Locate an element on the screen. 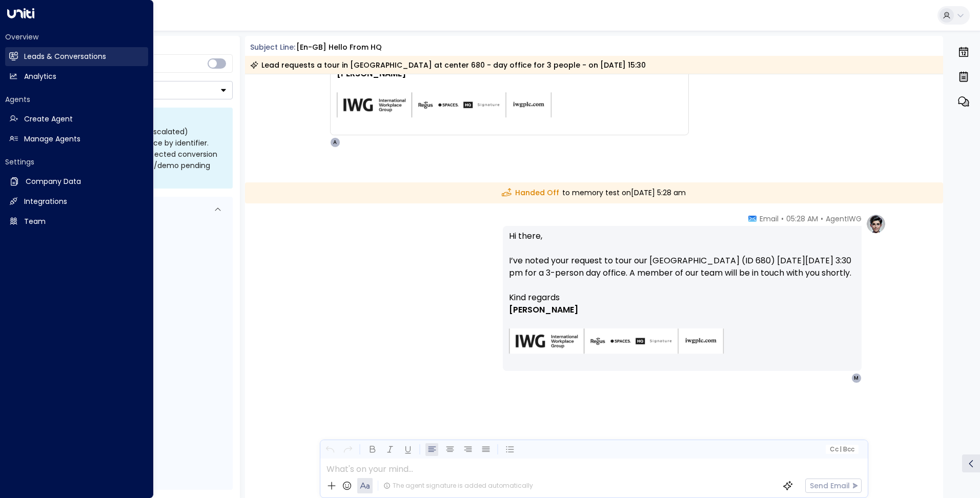 This screenshot has height=498, width=980. h2: Analytics is located at coordinates (40, 76).